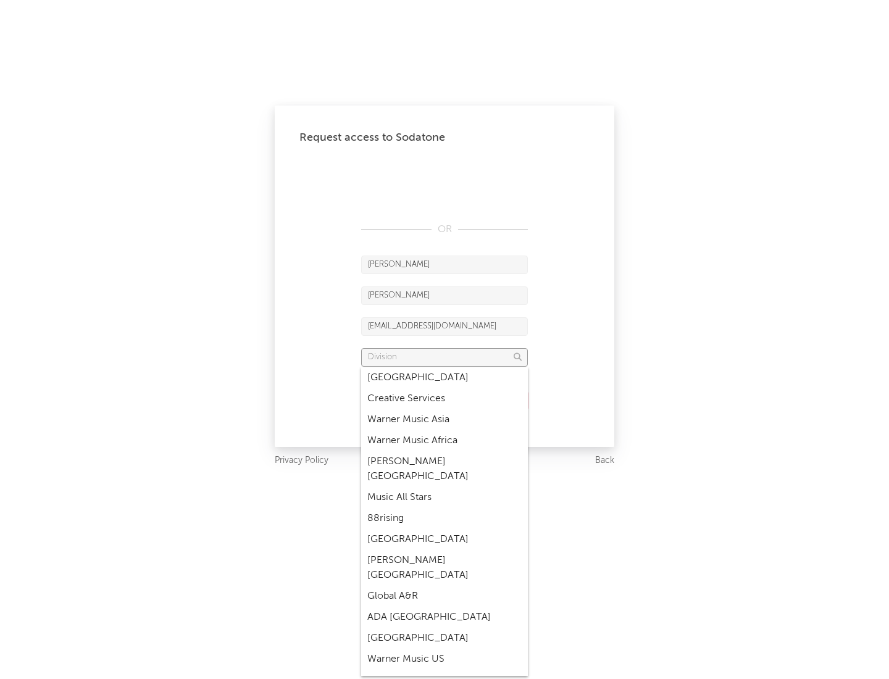 Image resolution: width=889 pixels, height=679 pixels. What do you see at coordinates (445, 358) in the screenshot?
I see `input: Division` at bounding box center [445, 358].